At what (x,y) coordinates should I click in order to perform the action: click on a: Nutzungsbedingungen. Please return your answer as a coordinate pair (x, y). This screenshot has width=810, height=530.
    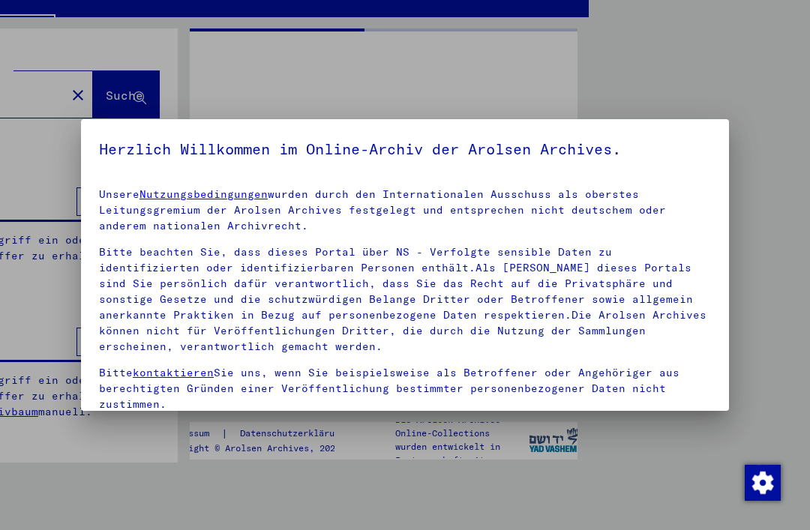
    Looking at the image, I should click on (203, 194).